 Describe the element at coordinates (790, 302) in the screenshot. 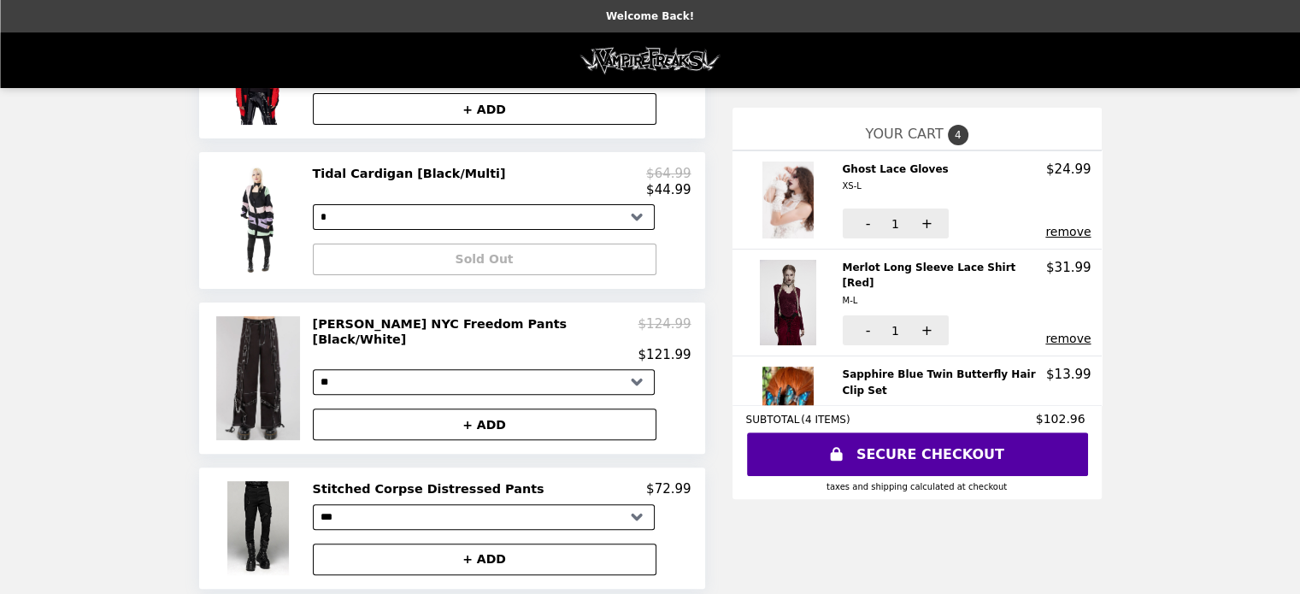

I see `img: Merlot Long Sleeve Lace Shirt [Red]` at that location.